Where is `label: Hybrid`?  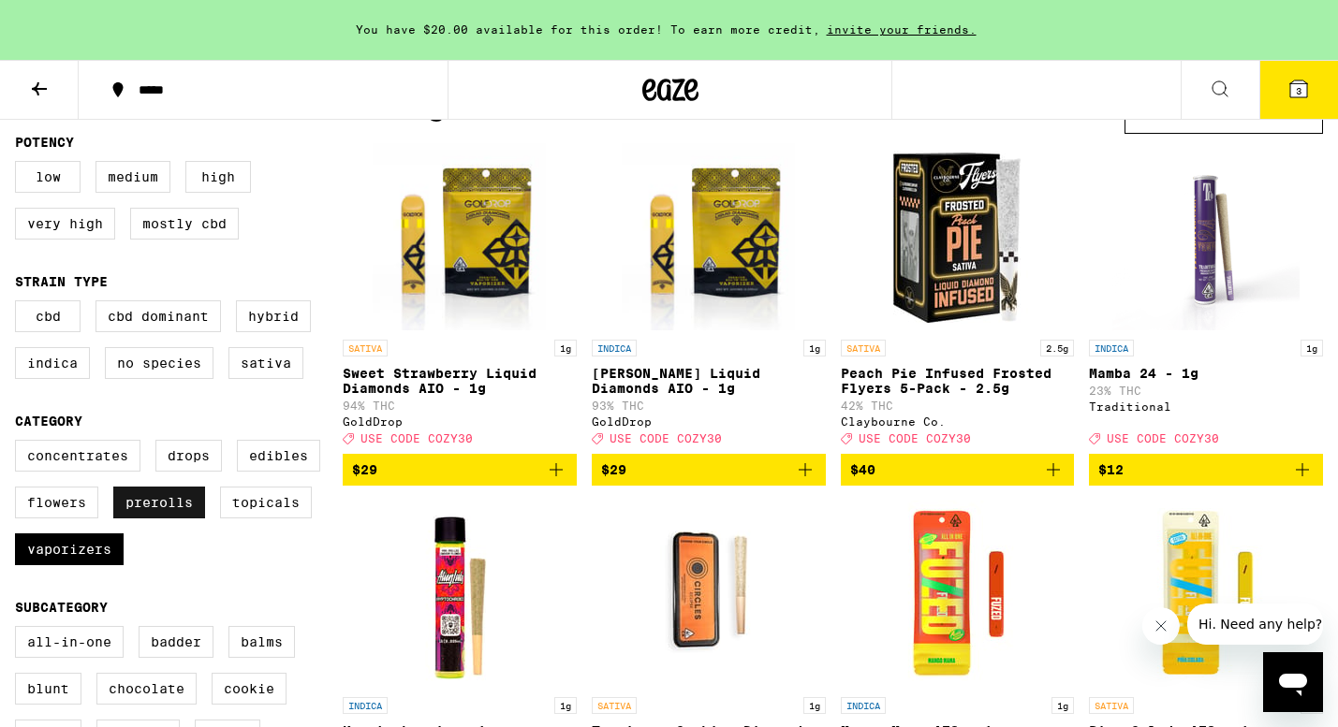 label: Hybrid is located at coordinates (273, 316).